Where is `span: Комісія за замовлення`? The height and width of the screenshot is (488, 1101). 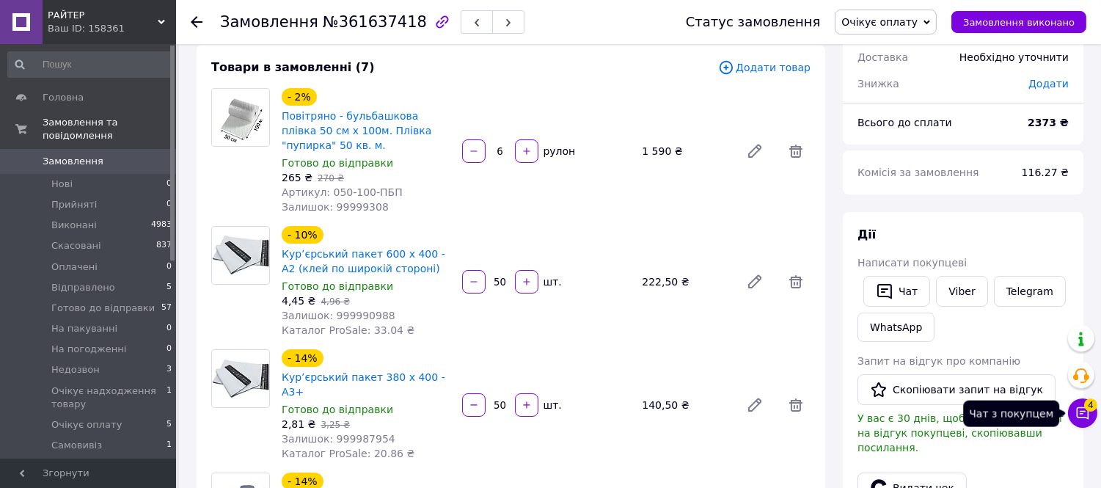
span: Комісія за замовлення is located at coordinates (918, 172).